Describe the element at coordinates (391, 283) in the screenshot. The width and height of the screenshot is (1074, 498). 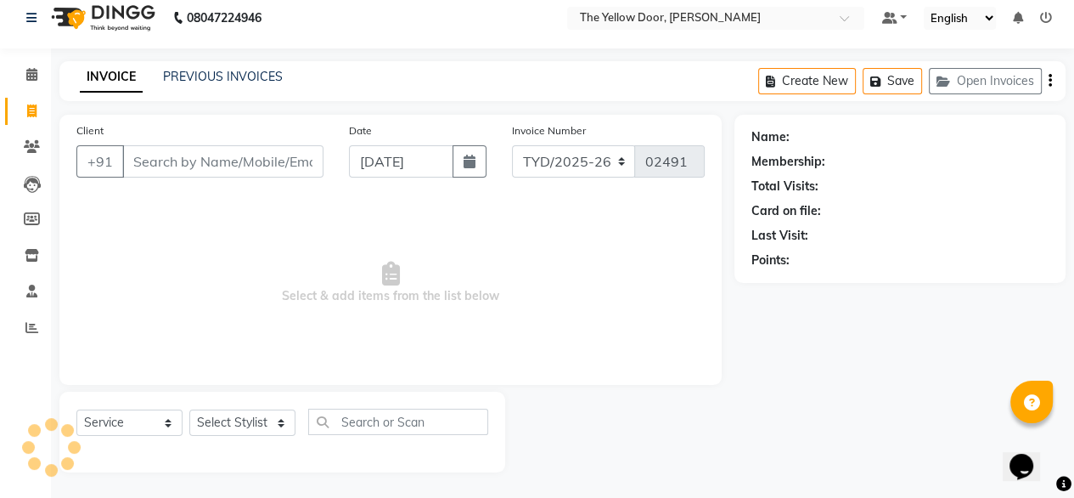
I see `span: Select & add items from the list below` at that location.